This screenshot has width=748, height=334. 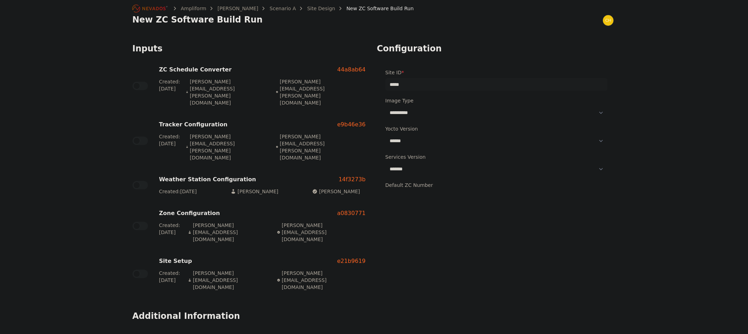 What do you see at coordinates (374, 316) in the screenshot?
I see `h2: Additional Information` at bounding box center [374, 316].